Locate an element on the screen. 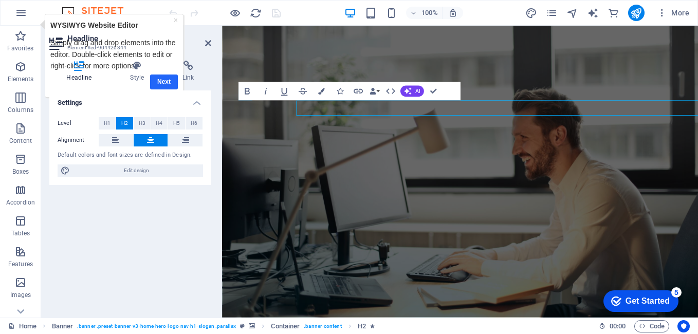 The width and height of the screenshot is (698, 334). button: Data Bindings is located at coordinates (374, 91).